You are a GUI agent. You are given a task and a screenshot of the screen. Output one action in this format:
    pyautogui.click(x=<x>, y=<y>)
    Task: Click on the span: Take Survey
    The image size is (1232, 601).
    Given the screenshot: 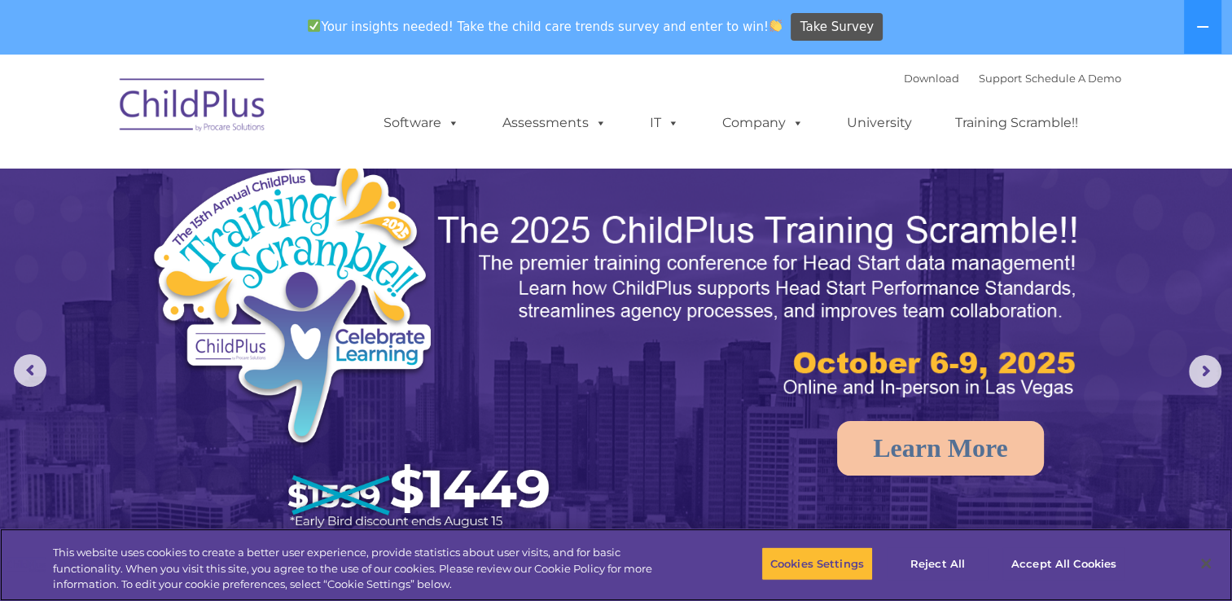 What is the action you would take?
    pyautogui.click(x=837, y=27)
    